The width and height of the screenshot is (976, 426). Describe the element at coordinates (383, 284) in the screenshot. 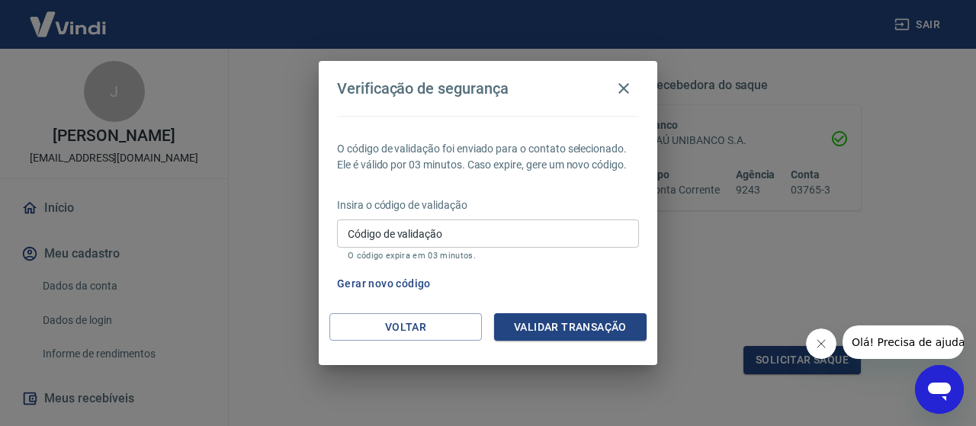

I see `button: Gerar novo código` at that location.